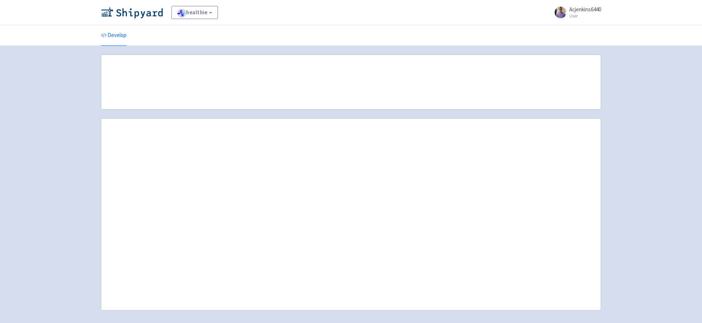  Describe the element at coordinates (132, 12) in the screenshot. I see `img: Shipyard logo` at that location.